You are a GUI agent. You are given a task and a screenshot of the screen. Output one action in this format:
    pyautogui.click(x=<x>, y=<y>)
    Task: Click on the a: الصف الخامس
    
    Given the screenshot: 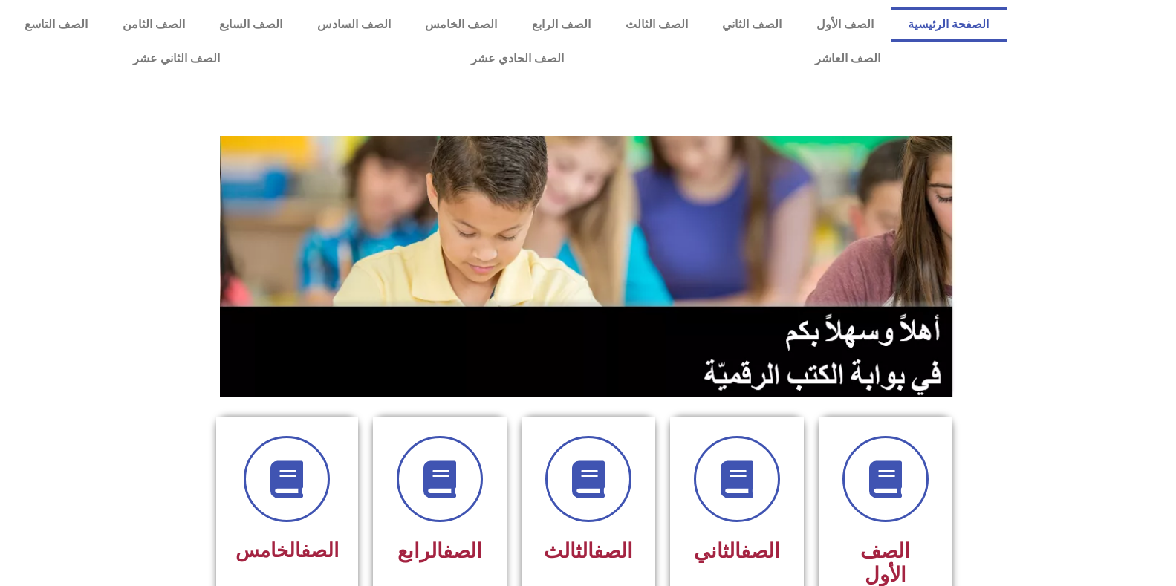 What is the action you would take?
    pyautogui.click(x=462, y=25)
    